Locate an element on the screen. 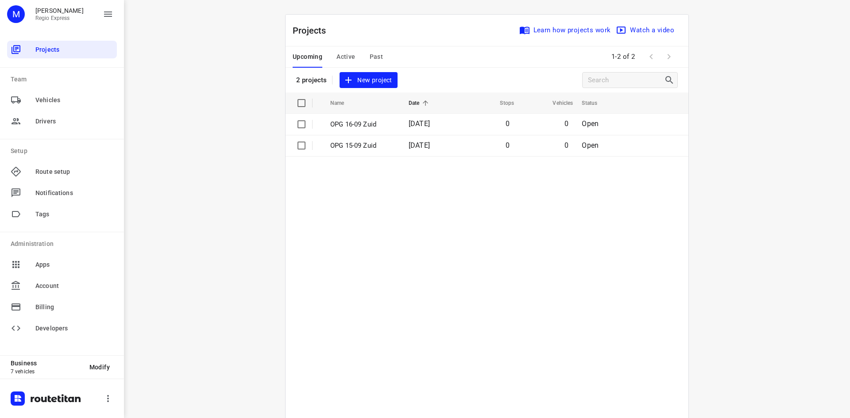 The height and width of the screenshot is (418, 850). span: New project is located at coordinates (368, 80).